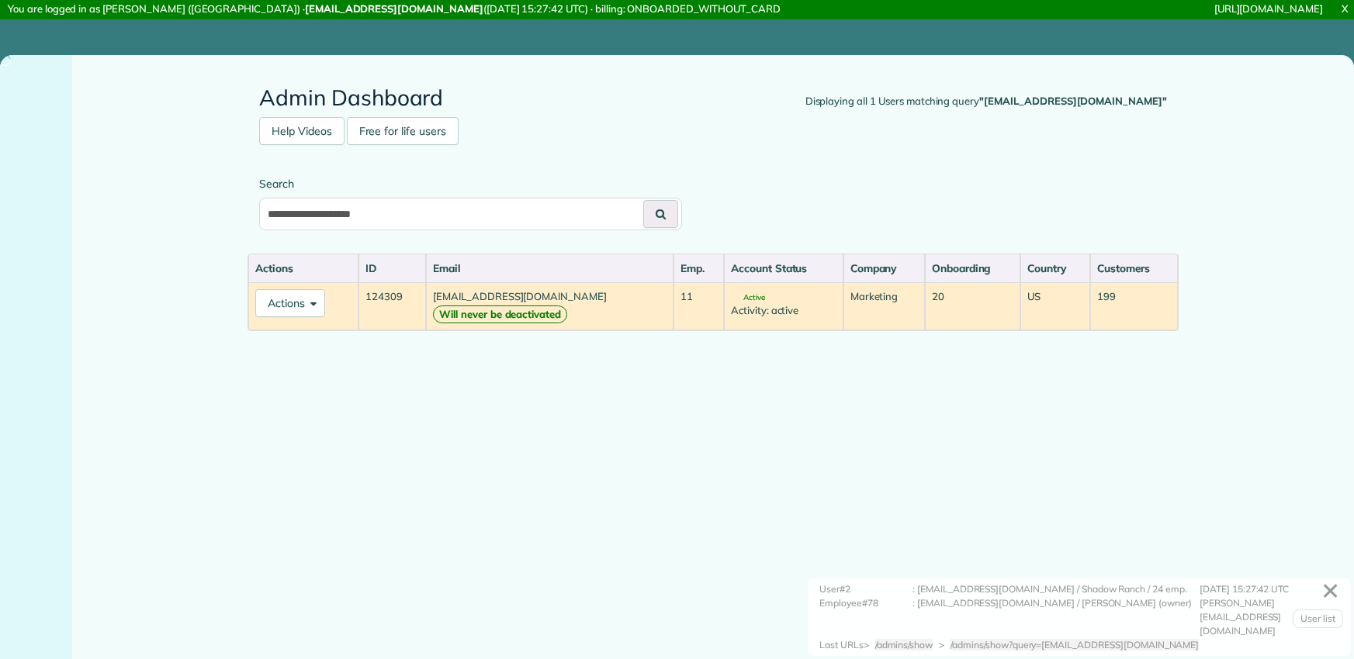 The width and height of the screenshot is (1354, 659). I want to click on div: Company, so click(884, 268).